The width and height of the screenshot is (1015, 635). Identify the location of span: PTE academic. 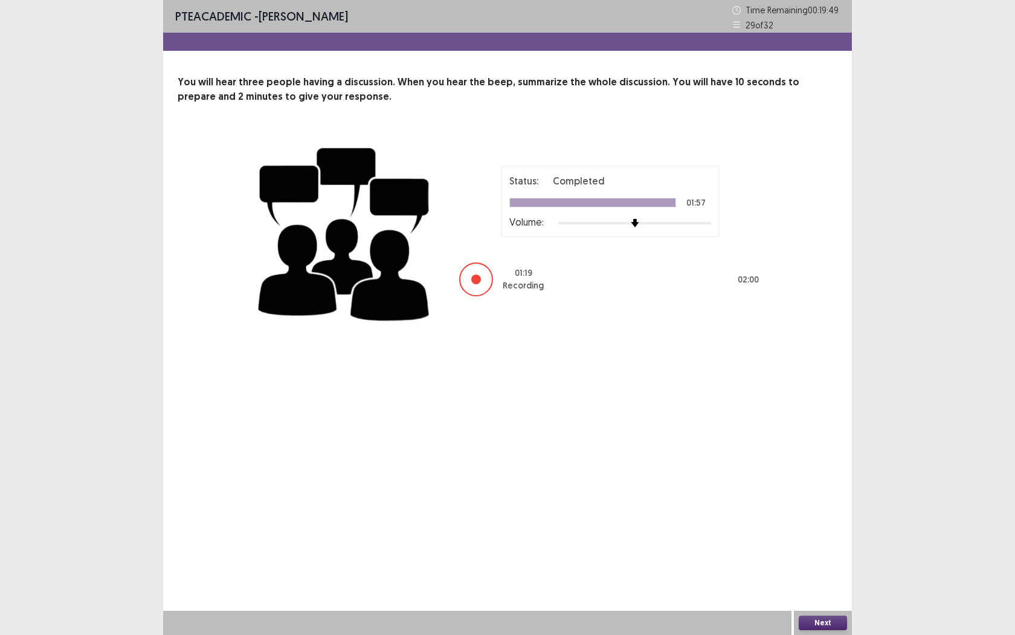
(213, 16).